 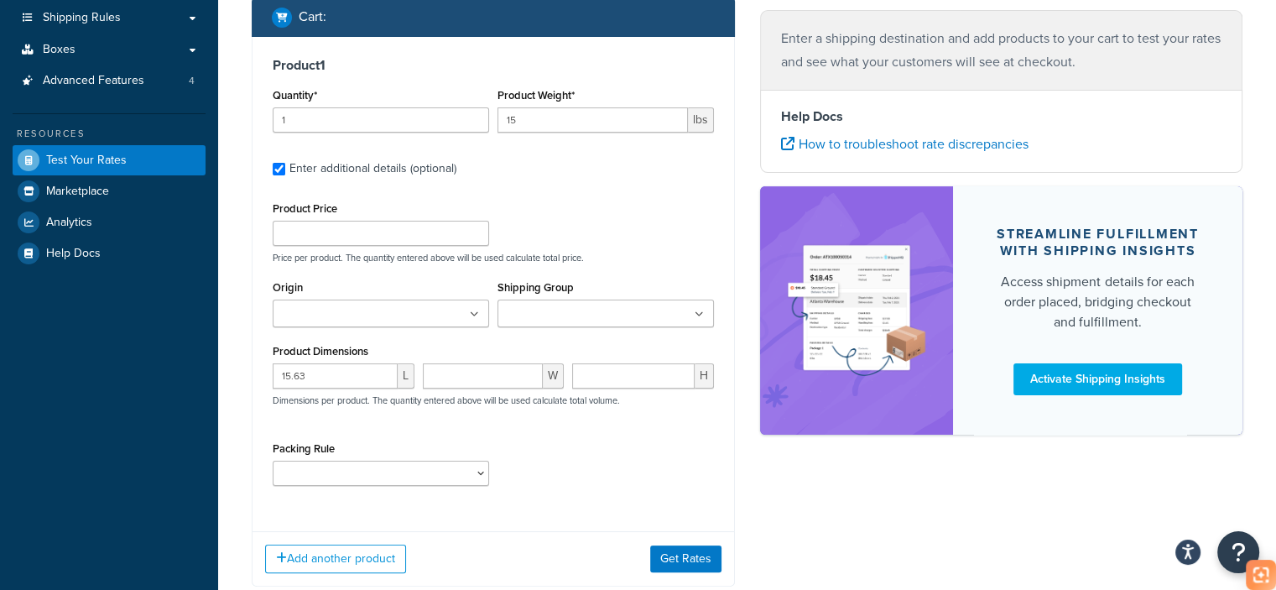 What do you see at coordinates (686, 559) in the screenshot?
I see `button: Get Rates` at bounding box center [686, 559].